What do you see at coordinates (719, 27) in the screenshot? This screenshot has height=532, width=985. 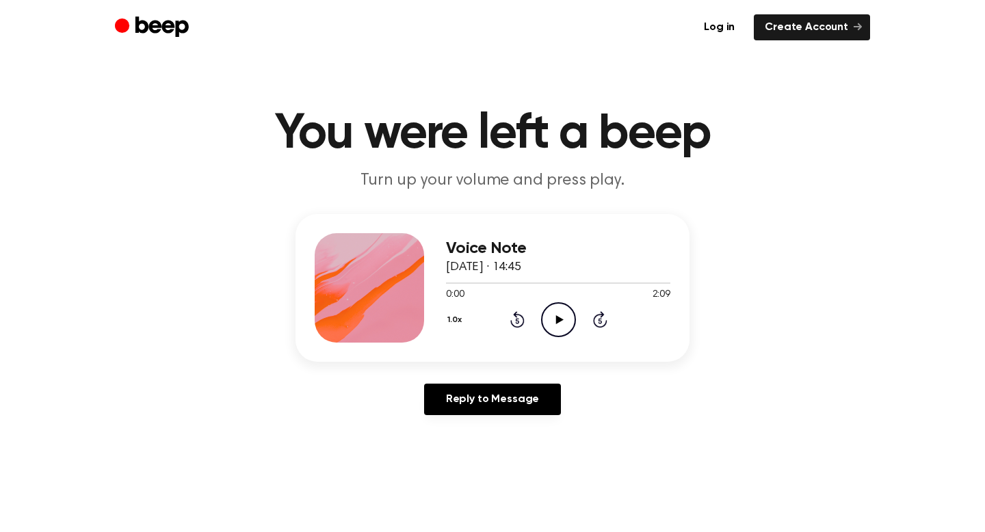 I see `a: Log in` at bounding box center [719, 27].